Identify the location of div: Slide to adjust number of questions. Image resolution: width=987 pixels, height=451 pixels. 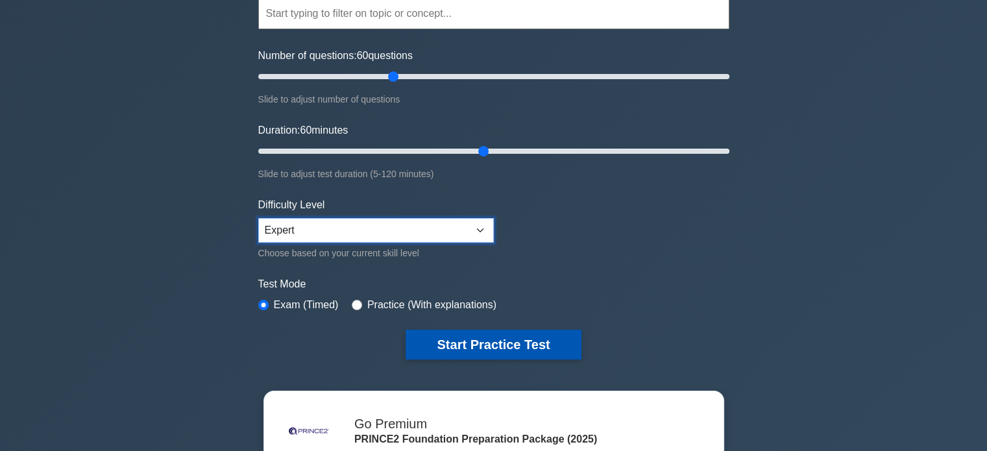
(494, 99).